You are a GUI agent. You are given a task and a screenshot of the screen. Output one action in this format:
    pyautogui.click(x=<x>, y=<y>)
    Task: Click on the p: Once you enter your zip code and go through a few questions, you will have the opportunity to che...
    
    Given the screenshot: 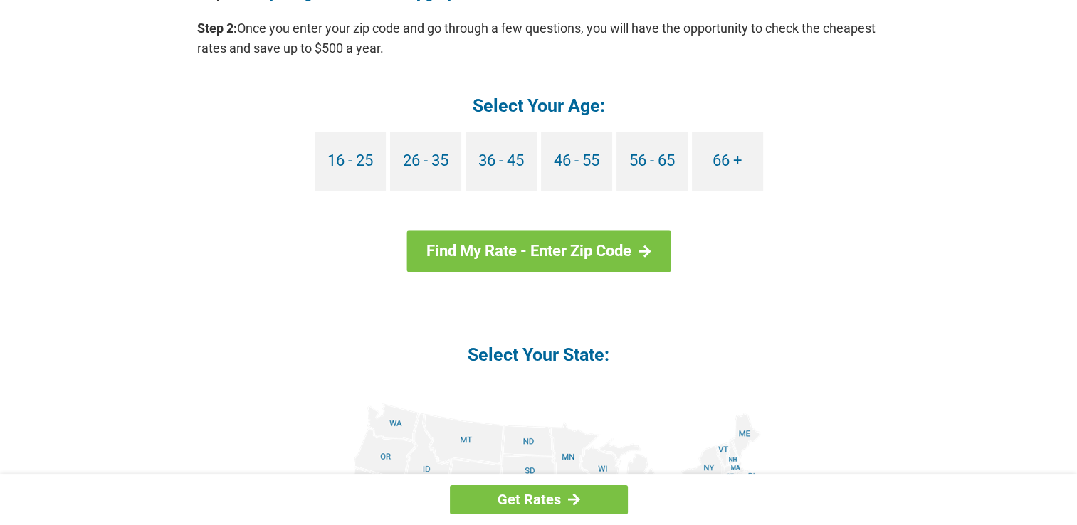 What is the action you would take?
    pyautogui.click(x=539, y=38)
    